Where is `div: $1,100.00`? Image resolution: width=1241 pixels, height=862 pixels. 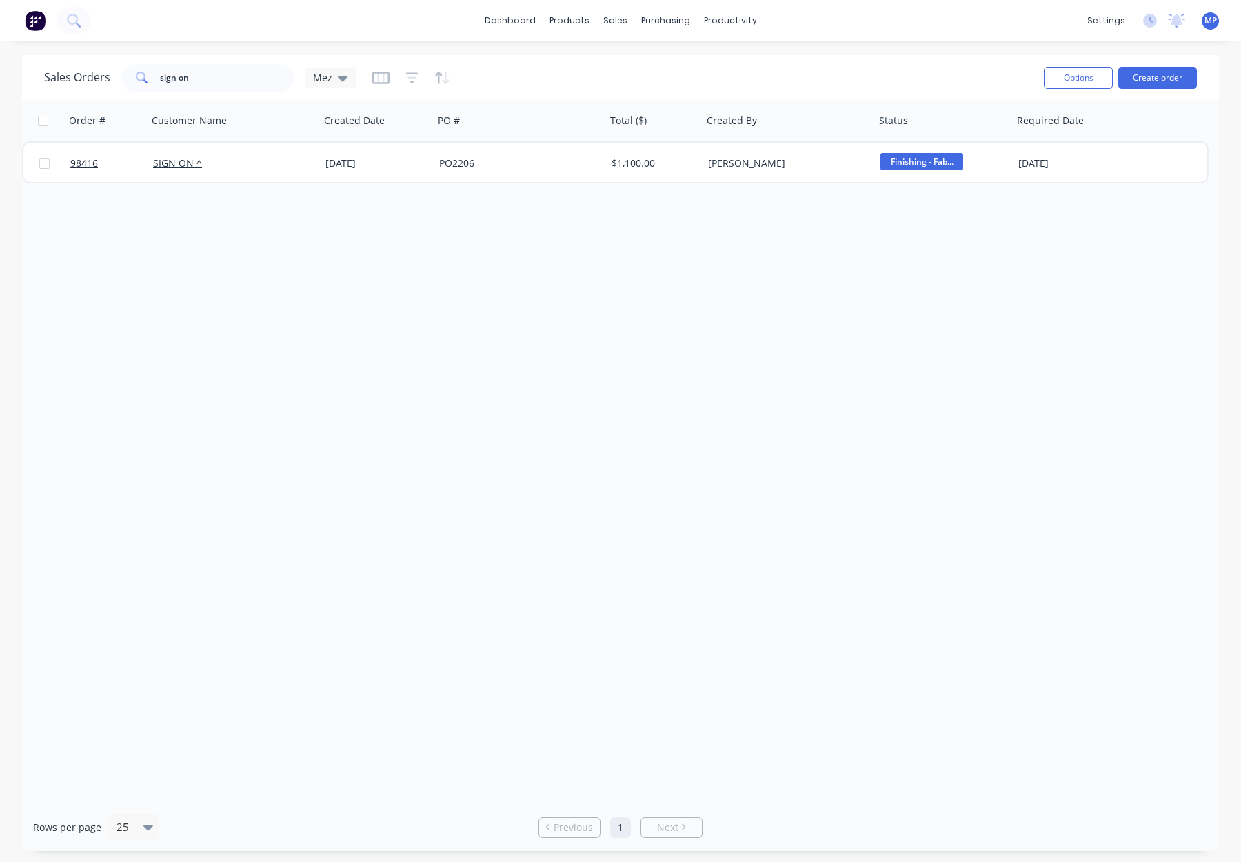
div: $1,100.00 is located at coordinates (652, 163).